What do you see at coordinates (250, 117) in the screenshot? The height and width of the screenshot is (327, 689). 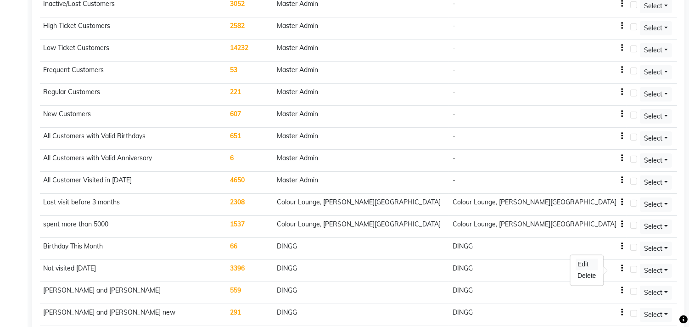 I see `td: 607` at bounding box center [250, 117].